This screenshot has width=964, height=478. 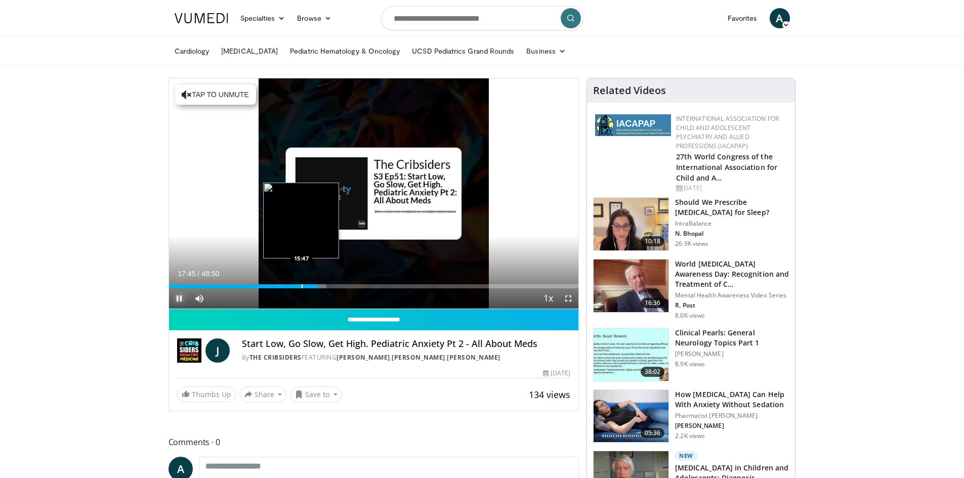 What do you see at coordinates (630, 91) in the screenshot?
I see `h4: Related Videos` at bounding box center [630, 91].